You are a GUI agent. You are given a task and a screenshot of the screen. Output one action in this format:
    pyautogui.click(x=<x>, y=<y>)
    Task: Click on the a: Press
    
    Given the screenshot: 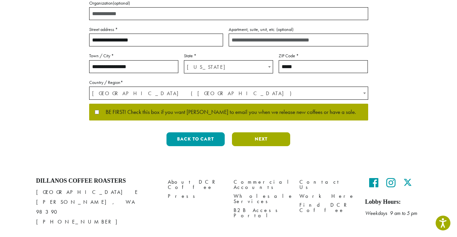 What is the action you would take?
    pyautogui.click(x=196, y=196)
    